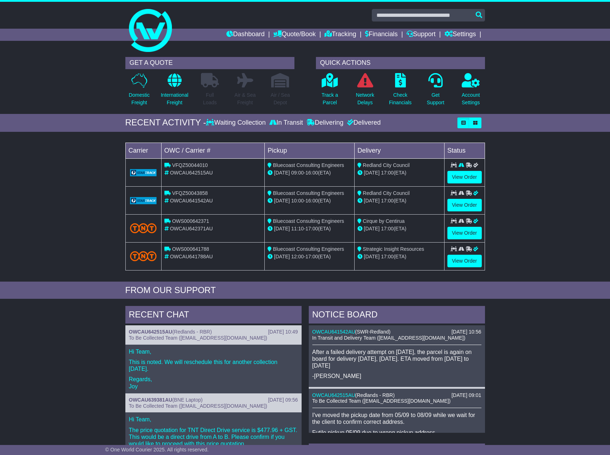 The image size is (610, 455). Describe the element at coordinates (214, 437) in the screenshot. I see `p: The price quotation for TNT Direct Drive service is $477.96 + GST. This would be a direct drive f...` at that location.